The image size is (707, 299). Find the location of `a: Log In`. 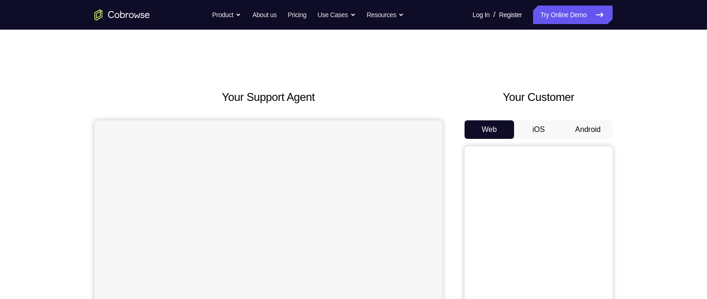

a: Log In is located at coordinates (481, 15).